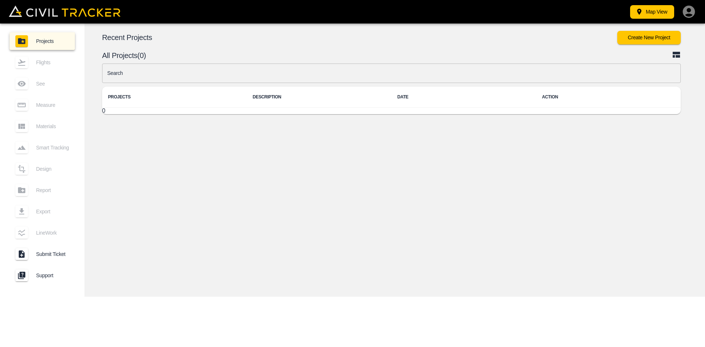  What do you see at coordinates (52, 254) in the screenshot?
I see `span: Submit Ticket` at bounding box center [52, 254].